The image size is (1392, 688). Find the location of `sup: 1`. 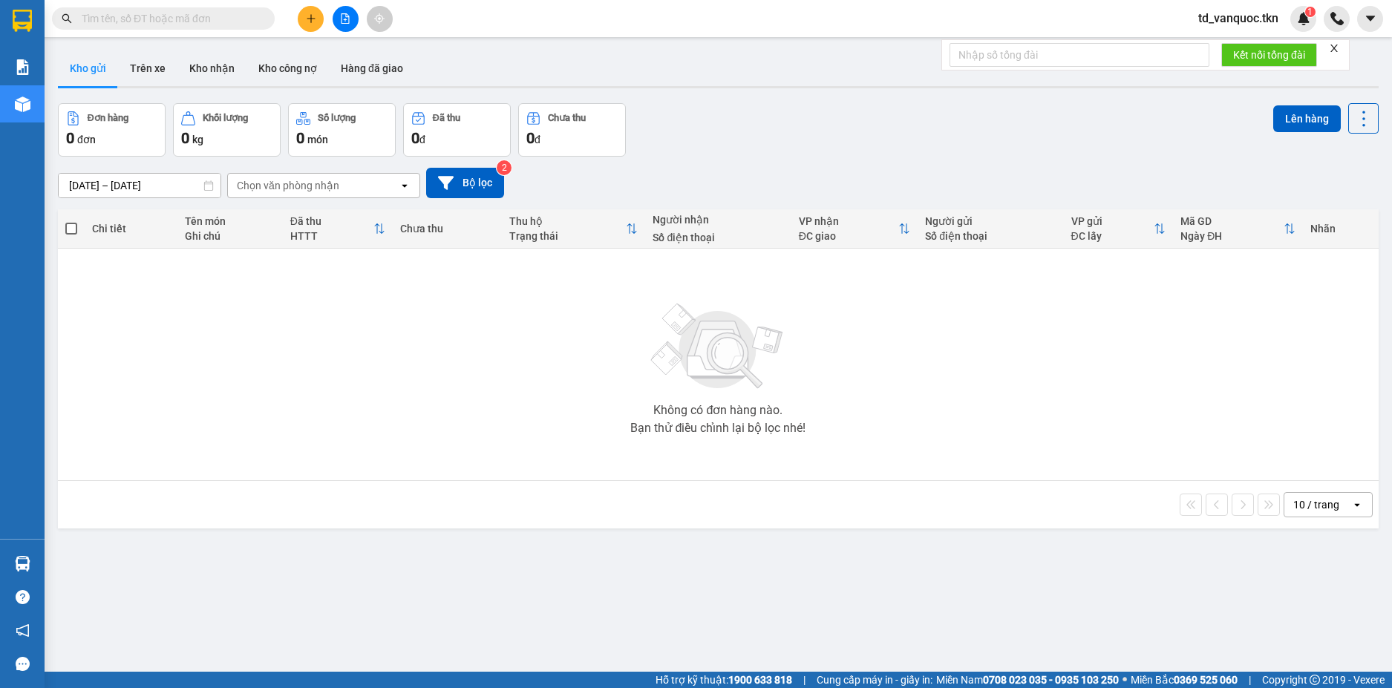

sup: 1 is located at coordinates (1310, 12).